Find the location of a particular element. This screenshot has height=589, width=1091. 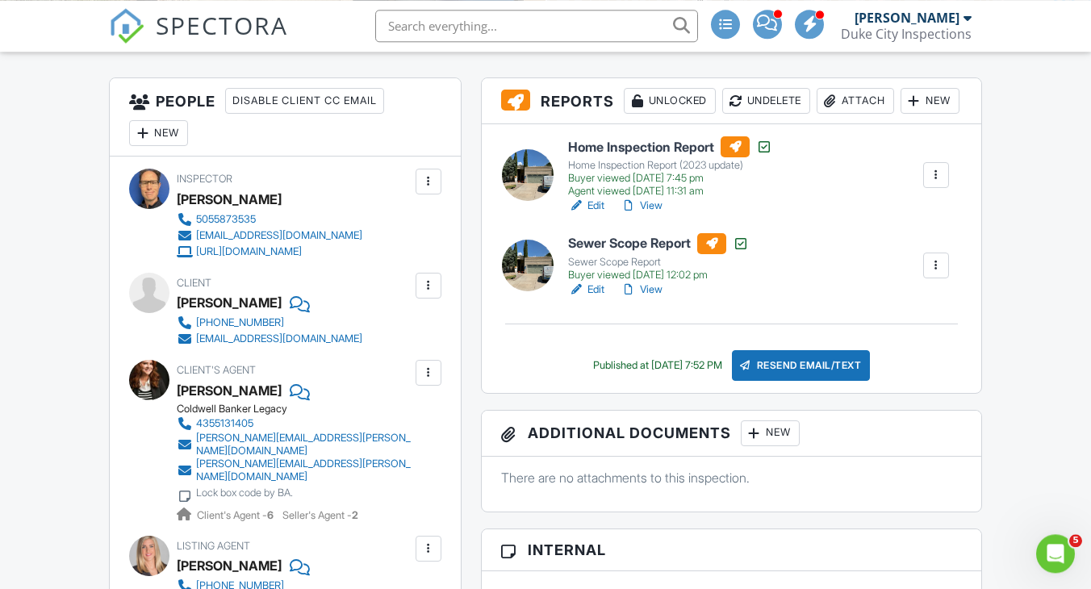

div: Home Inspection Report (2023 update) is located at coordinates (670, 165).